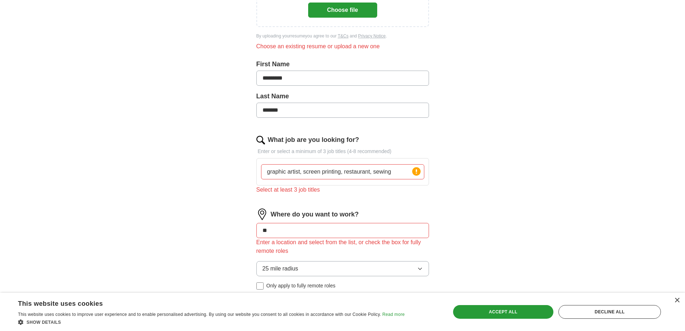 This screenshot has height=331, width=685. What do you see at coordinates (343, 268) in the screenshot?
I see `button: 25 mile radius` at bounding box center [343, 268].